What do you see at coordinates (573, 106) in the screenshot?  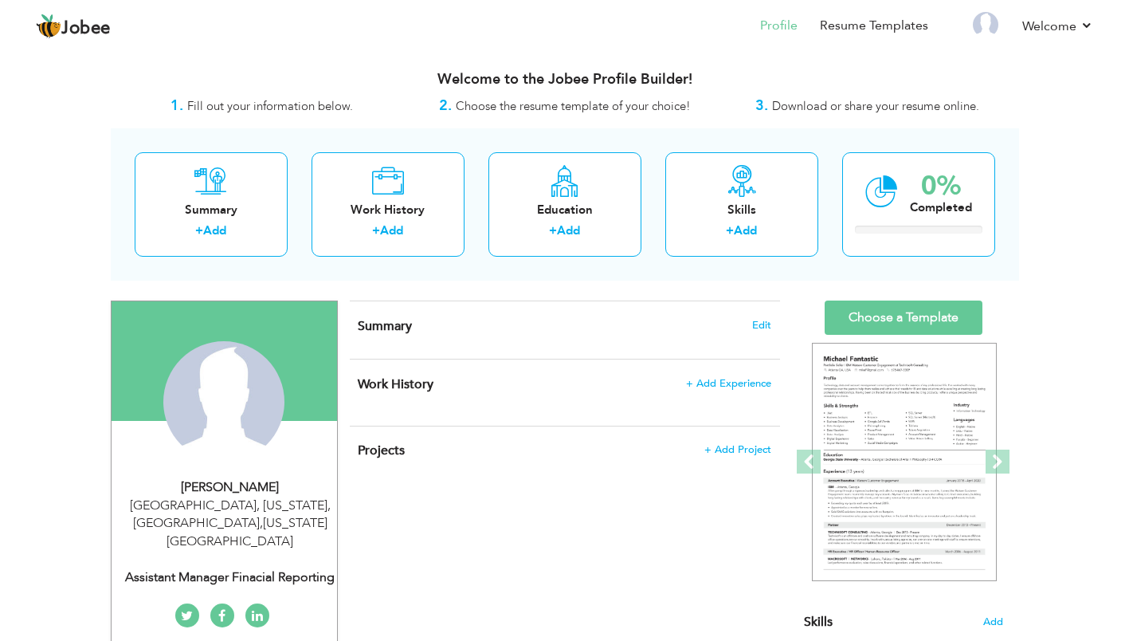 I see `span: Choose the resume template of your choice!` at bounding box center [573, 106].